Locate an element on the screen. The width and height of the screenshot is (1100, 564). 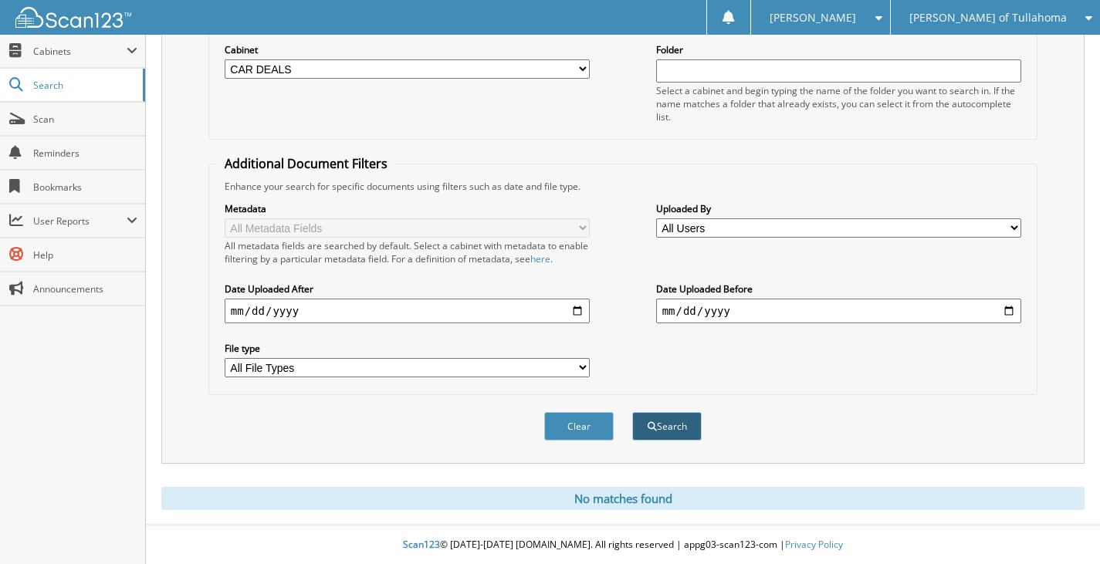
img: scan123-logo-white.svg is located at coordinates (73, 17).